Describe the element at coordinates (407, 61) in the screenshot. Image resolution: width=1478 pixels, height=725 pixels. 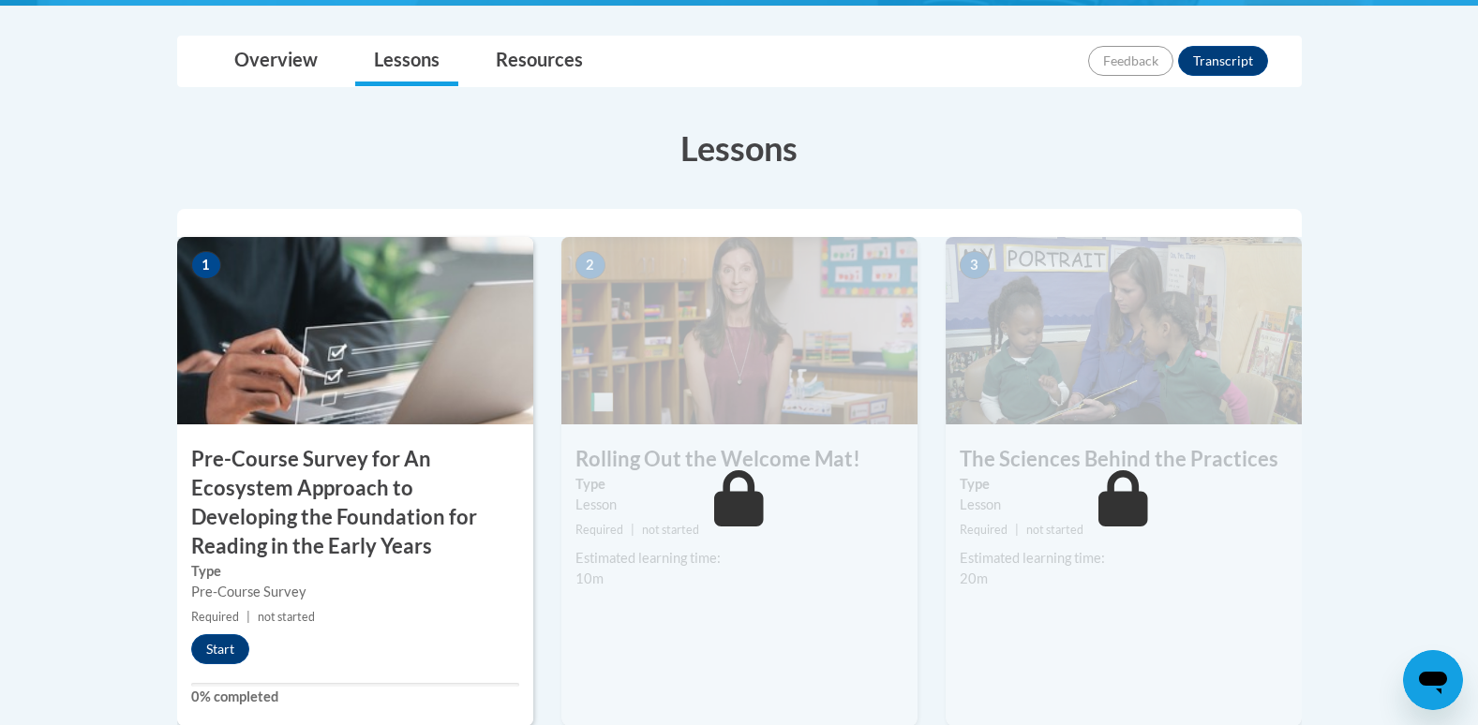
I see `a: Lessons` at that location.